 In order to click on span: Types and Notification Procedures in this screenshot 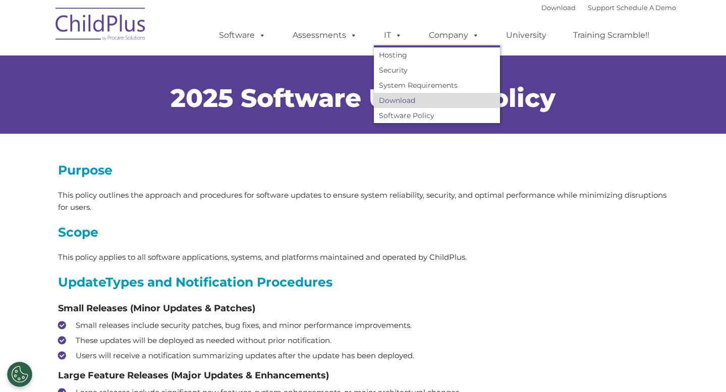, I will do `click(219, 282)`.